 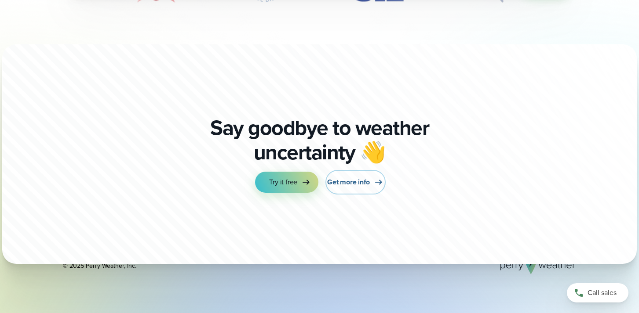 What do you see at coordinates (99, 266) in the screenshot?
I see `div: © 2025 Perry Weather, Inc.` at bounding box center [99, 266].